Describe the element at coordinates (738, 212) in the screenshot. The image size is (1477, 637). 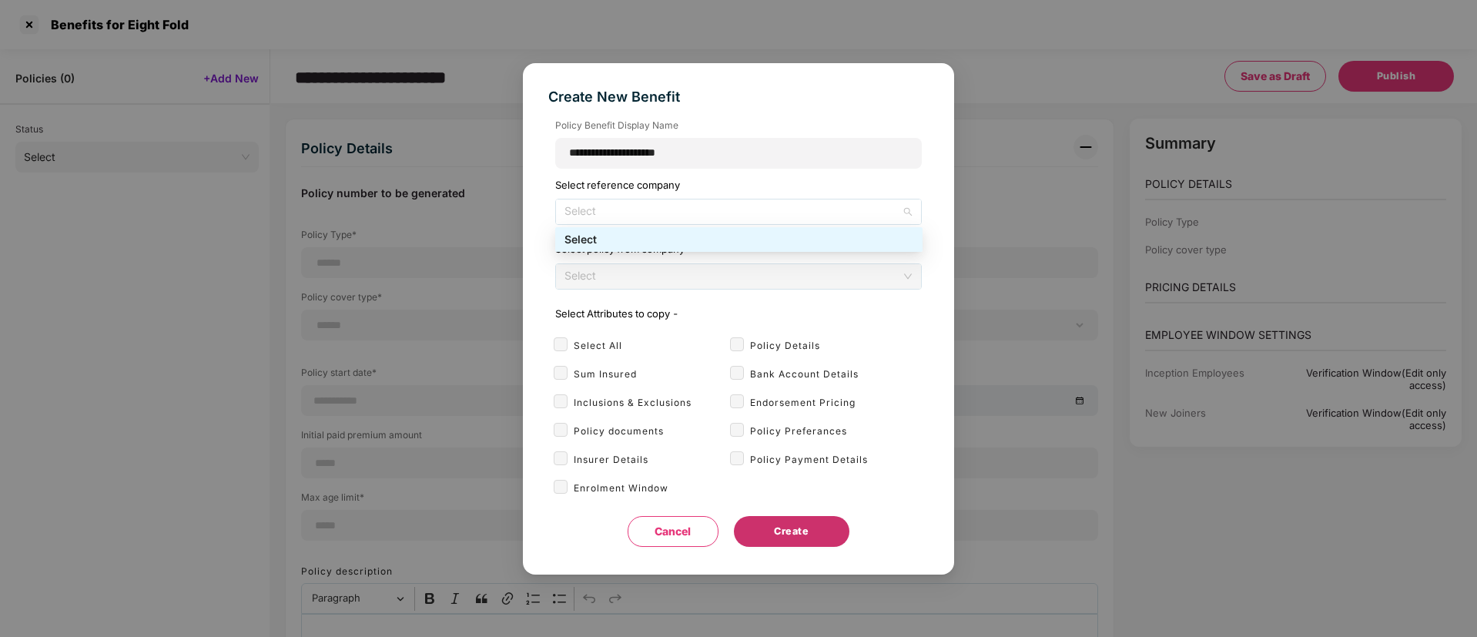
I see `span: Select` at that location.